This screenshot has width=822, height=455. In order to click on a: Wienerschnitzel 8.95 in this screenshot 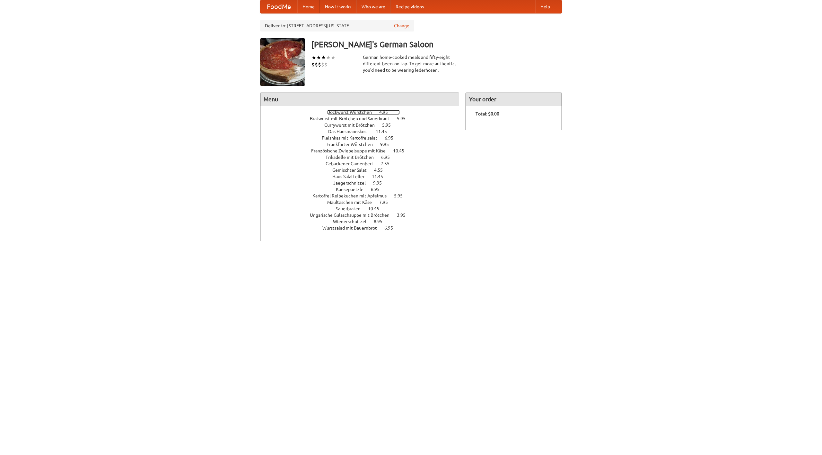, I will do `click(364, 221)`.